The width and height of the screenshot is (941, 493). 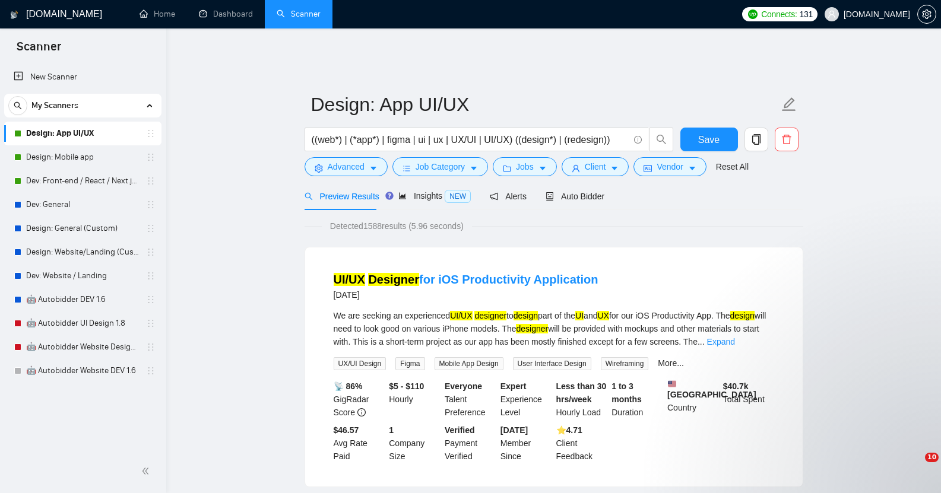 What do you see at coordinates (396, 226) in the screenshot?
I see `span: Detected 1588 results (5.96 seconds)` at bounding box center [396, 226].